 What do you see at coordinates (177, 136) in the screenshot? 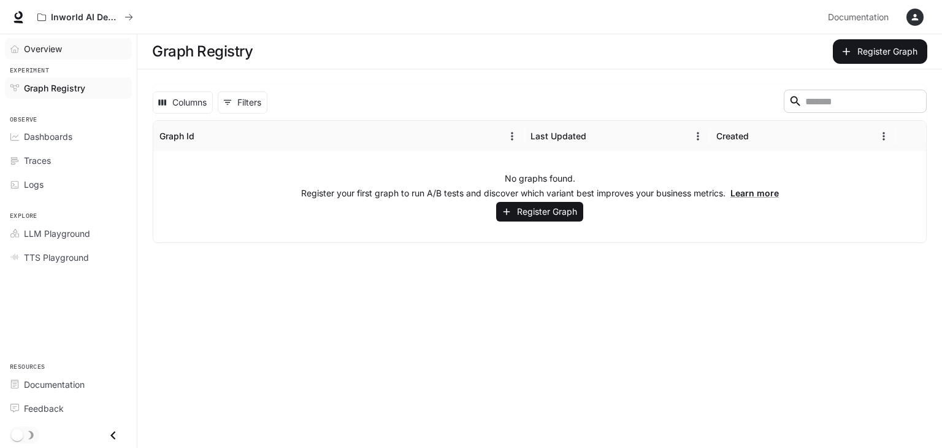
I see `div: Graph Id` at bounding box center [177, 136].